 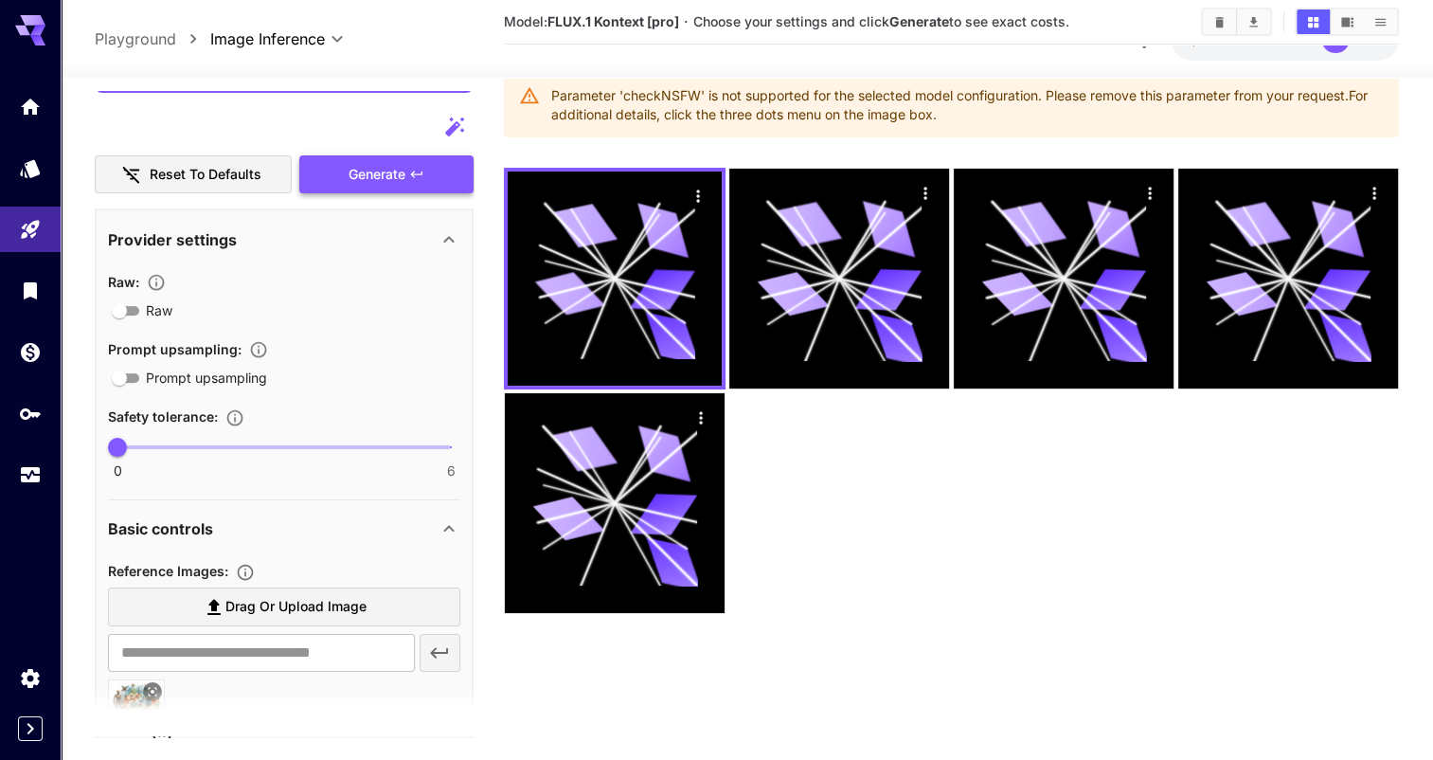 What do you see at coordinates (159, 310) in the screenshot?
I see `span: Raw` at bounding box center [159, 310].